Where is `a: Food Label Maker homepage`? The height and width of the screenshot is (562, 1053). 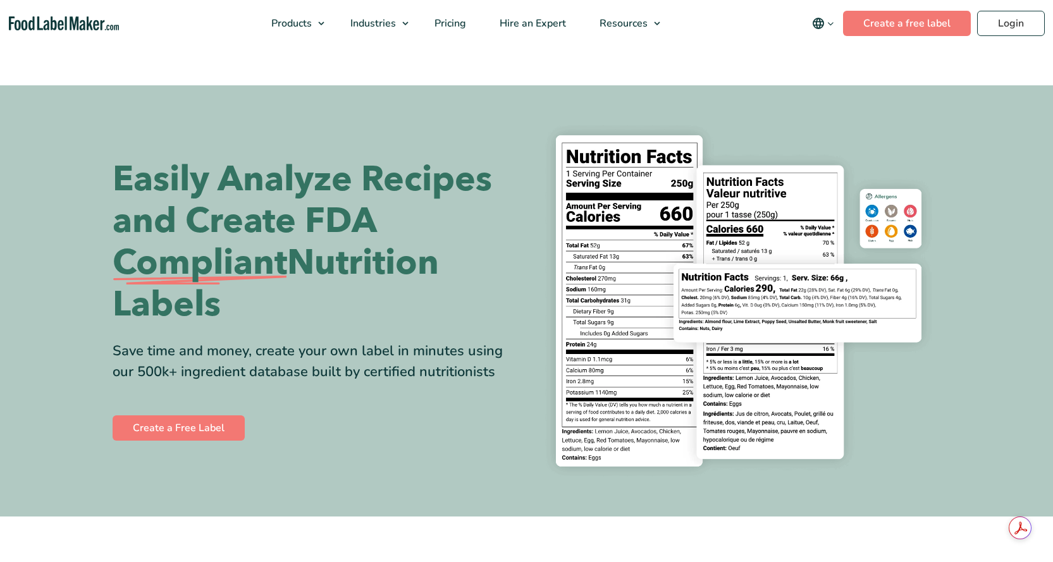 a: Food Label Maker homepage is located at coordinates (64, 23).